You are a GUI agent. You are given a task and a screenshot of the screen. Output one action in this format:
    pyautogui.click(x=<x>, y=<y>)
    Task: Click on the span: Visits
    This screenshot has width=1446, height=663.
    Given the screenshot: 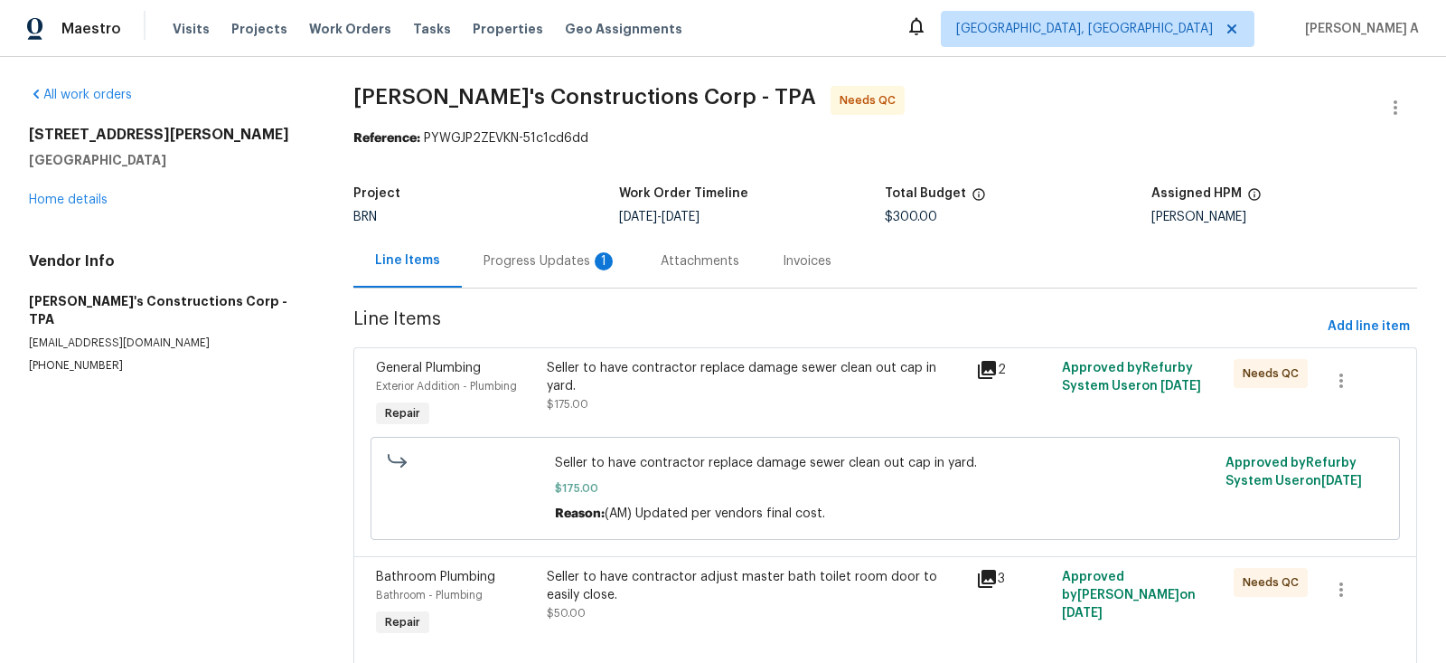 What is the action you would take?
    pyautogui.click(x=191, y=29)
    